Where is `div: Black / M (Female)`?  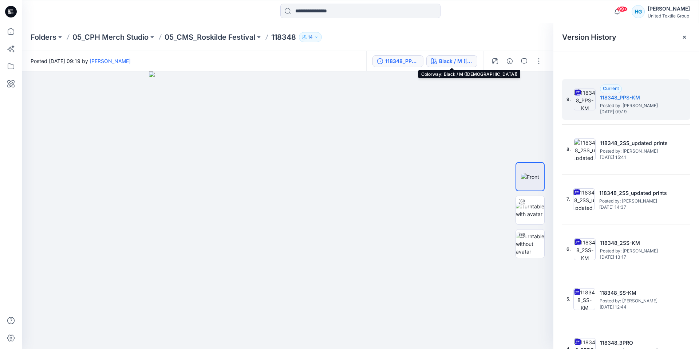
div: Black / M (Female) is located at coordinates (456, 61).